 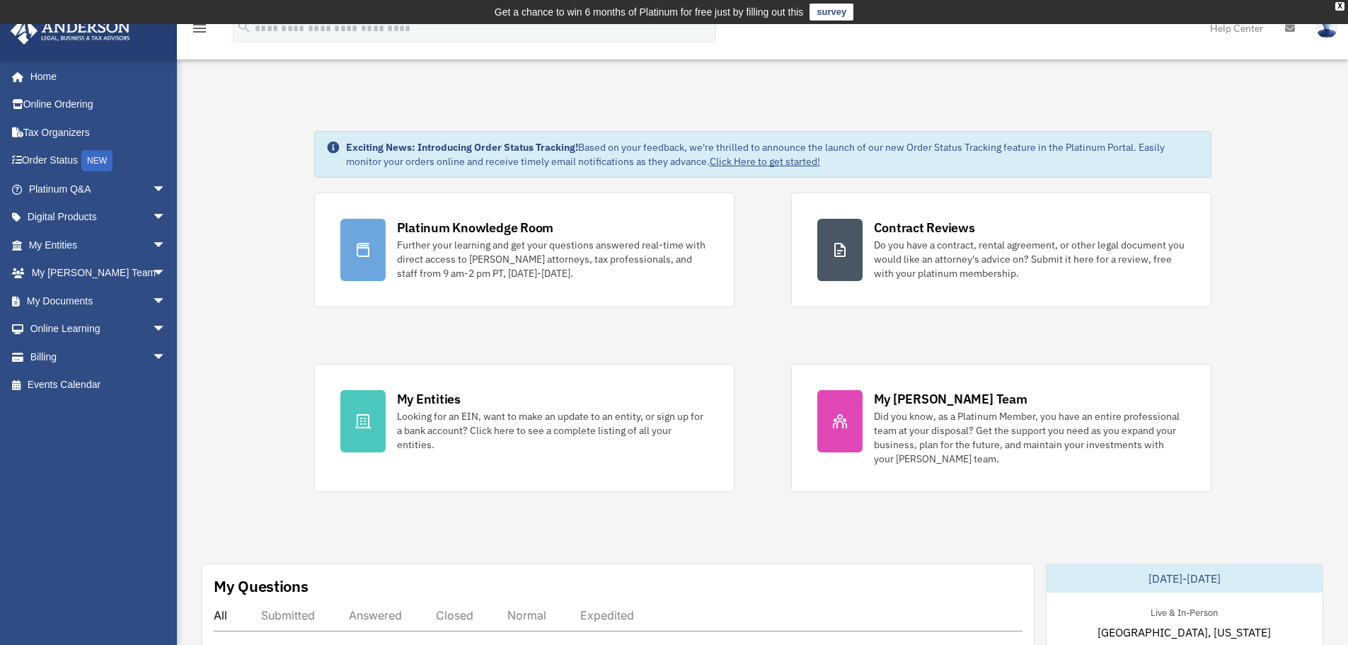 I want to click on div: Further your learning and get your questions answered real-time with direct access to [PERSON_NAM..., so click(x=553, y=259).